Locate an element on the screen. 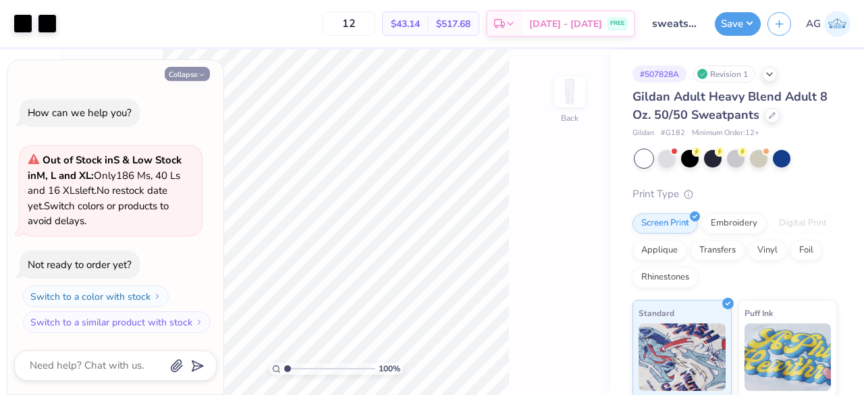 This screenshot has width=864, height=395. div: Transfers is located at coordinates (717, 250).